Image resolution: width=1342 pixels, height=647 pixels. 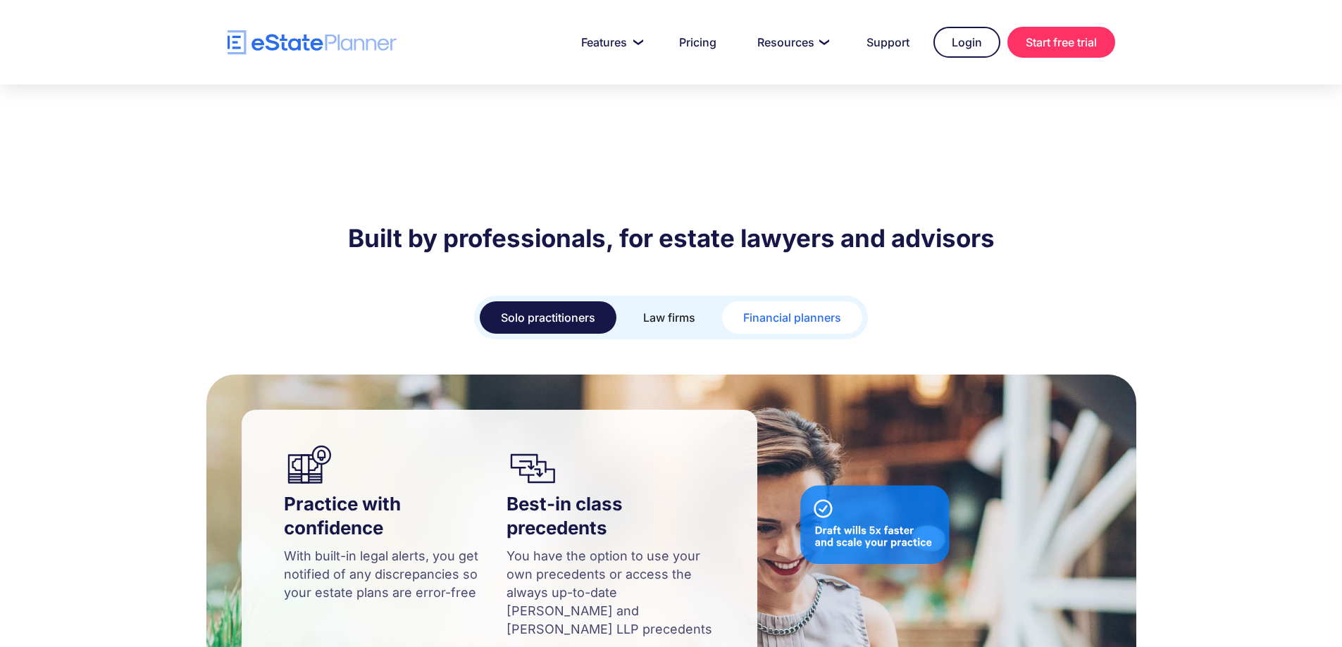 I want to click on a: Pricing, so click(x=697, y=42).